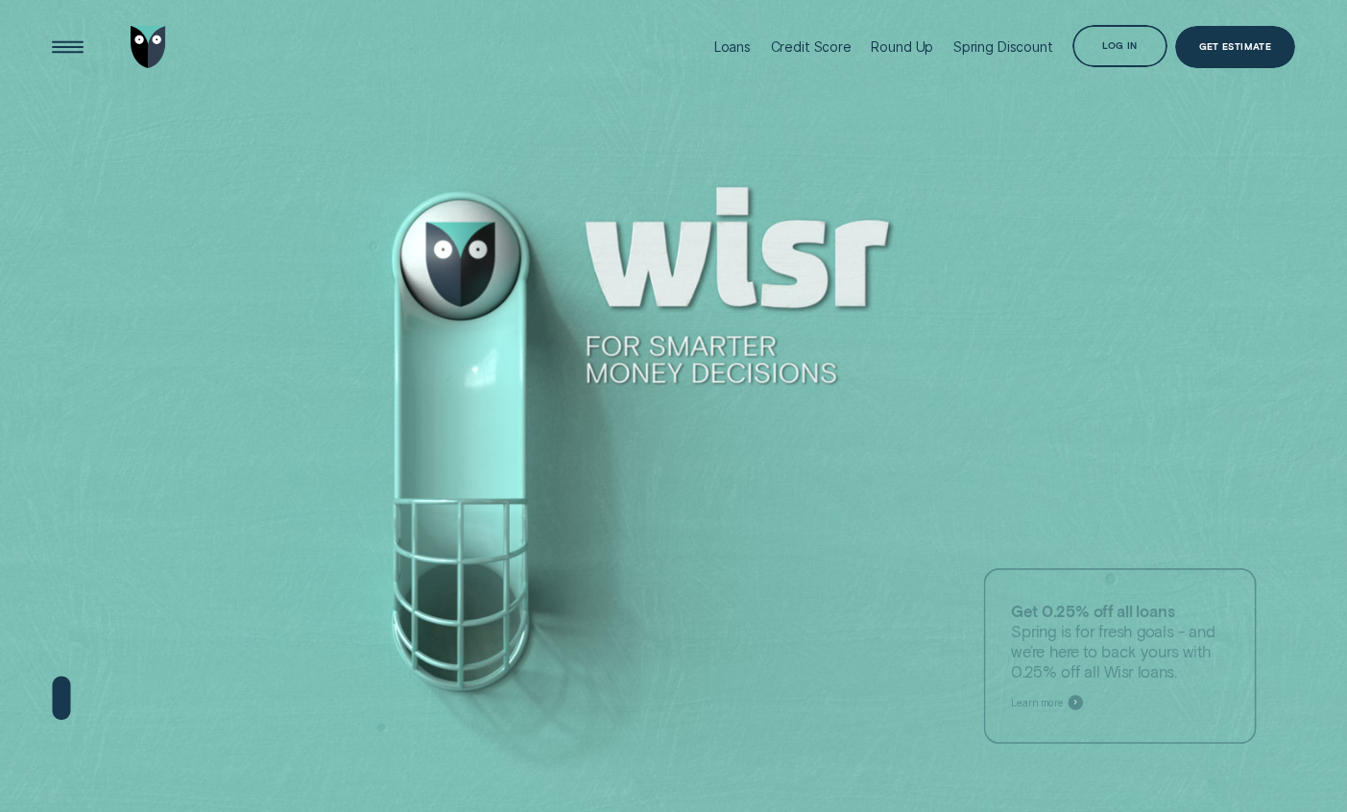 This screenshot has height=812, width=1347. I want to click on div: Spring Discount, so click(1003, 46).